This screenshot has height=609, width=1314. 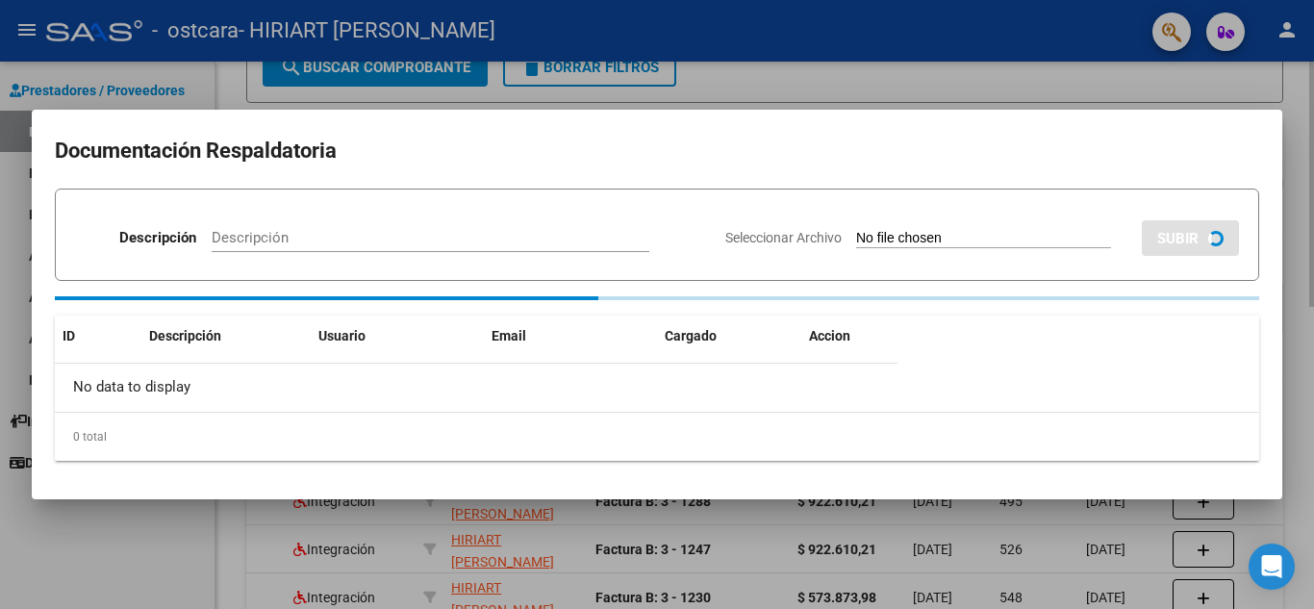 What do you see at coordinates (849, 336) in the screenshot?
I see `datatable-header-cell: Accion` at bounding box center [849, 336].